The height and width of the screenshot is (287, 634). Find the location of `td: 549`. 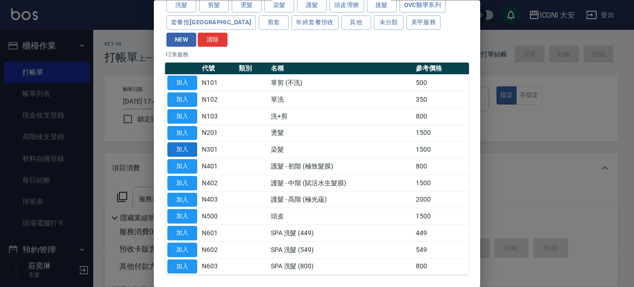

td: 549 is located at coordinates (441, 250).